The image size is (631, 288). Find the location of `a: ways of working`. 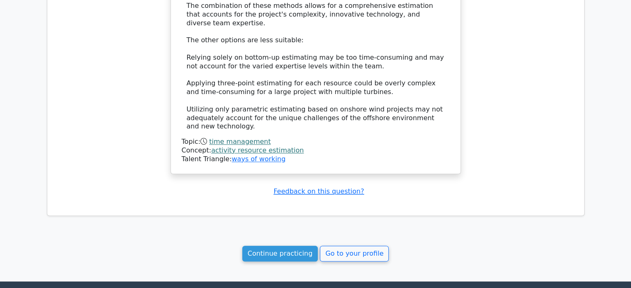

a: ways of working is located at coordinates (258, 159).